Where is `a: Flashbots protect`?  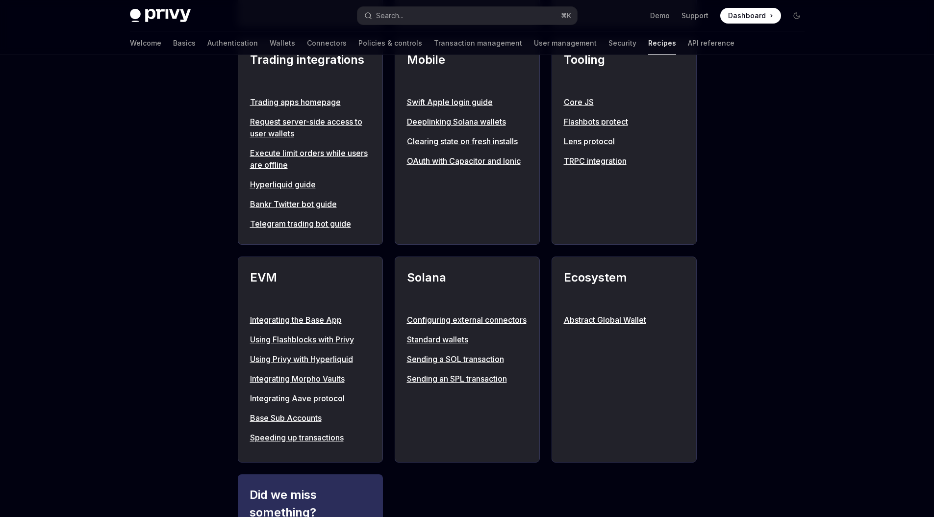
a: Flashbots protect is located at coordinates (624, 122).